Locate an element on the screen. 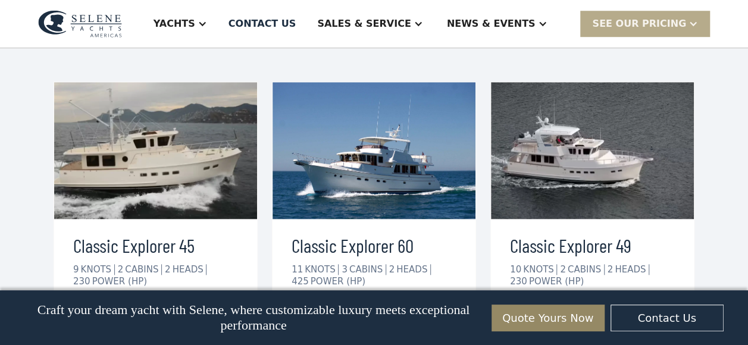 The height and width of the screenshot is (345, 748). div: 3 is located at coordinates (344, 269).